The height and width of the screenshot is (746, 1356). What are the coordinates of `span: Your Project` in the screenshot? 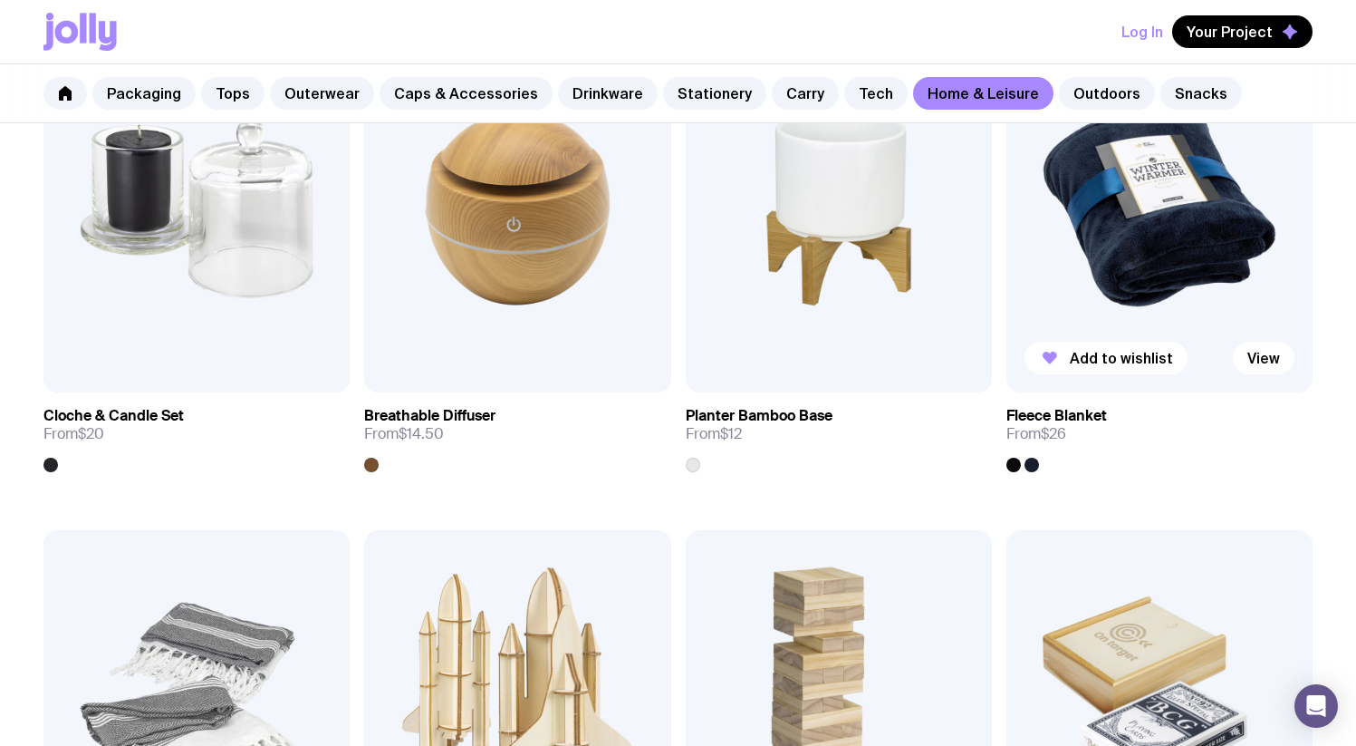 It's located at (1230, 32).